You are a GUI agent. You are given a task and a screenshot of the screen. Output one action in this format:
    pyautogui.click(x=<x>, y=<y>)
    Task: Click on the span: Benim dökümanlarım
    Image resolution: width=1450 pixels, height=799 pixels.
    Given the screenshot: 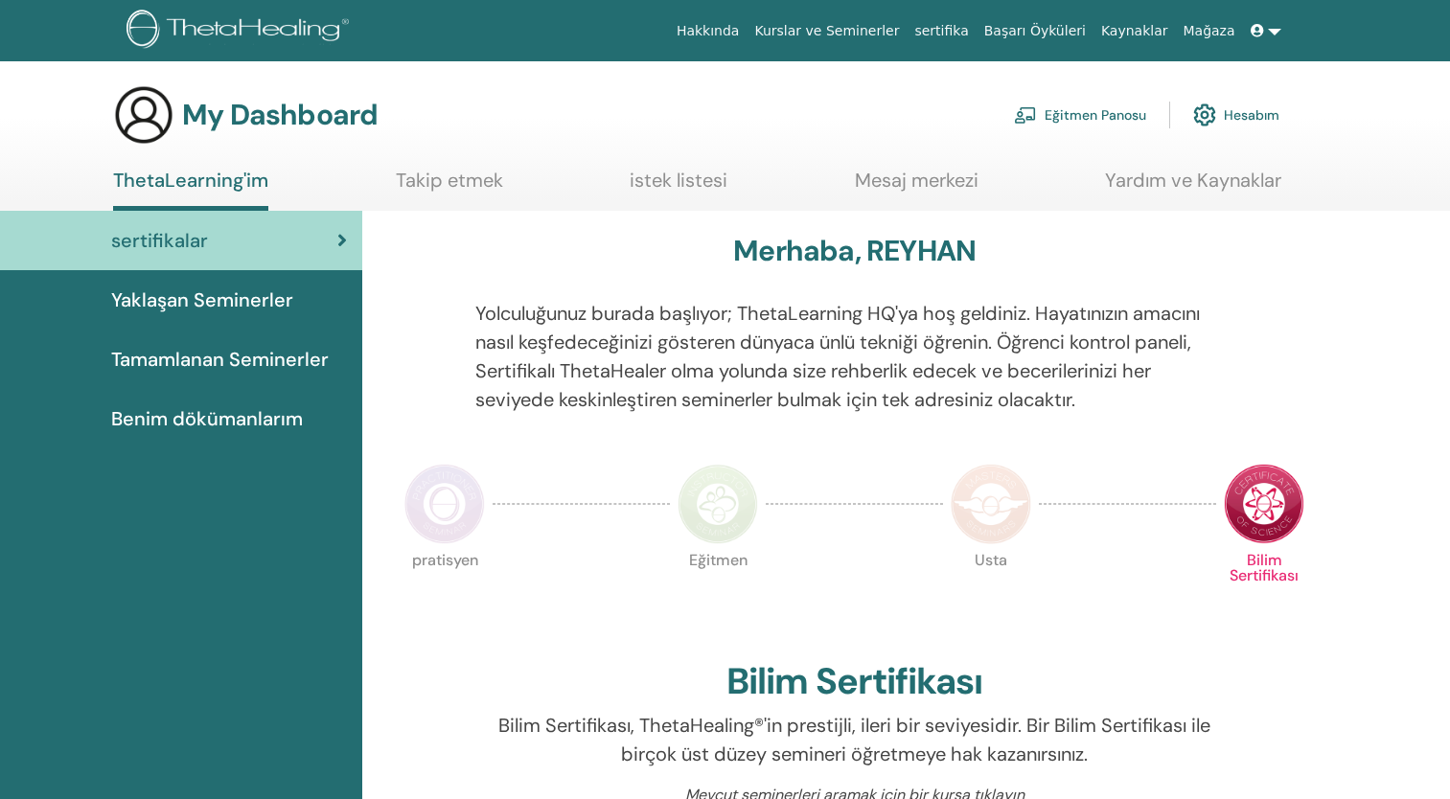 What is the action you would take?
    pyautogui.click(x=207, y=419)
    